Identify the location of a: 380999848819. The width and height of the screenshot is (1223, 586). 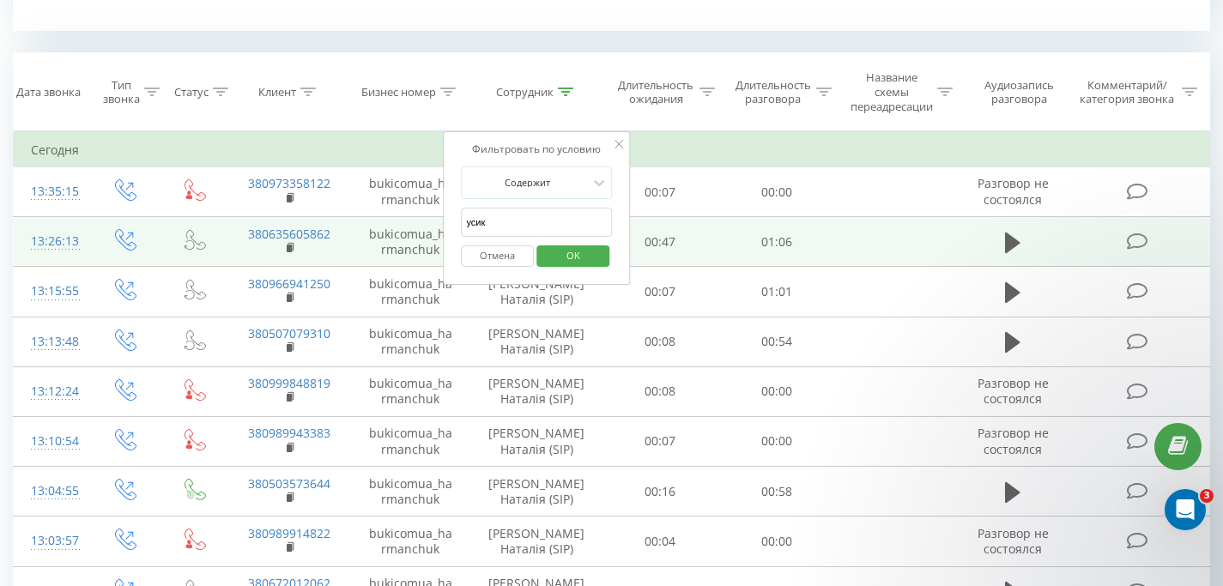
(289, 383).